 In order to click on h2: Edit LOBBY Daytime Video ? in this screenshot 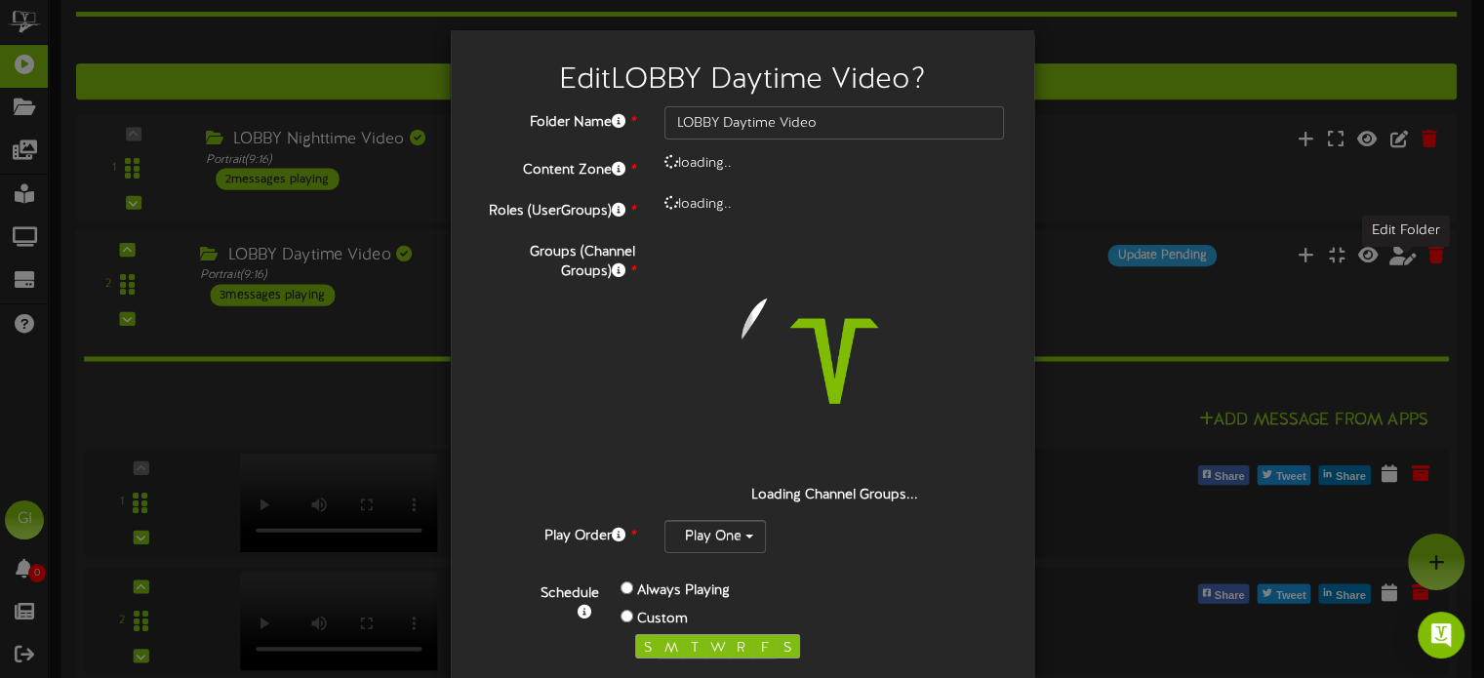, I will do `click(743, 80)`.